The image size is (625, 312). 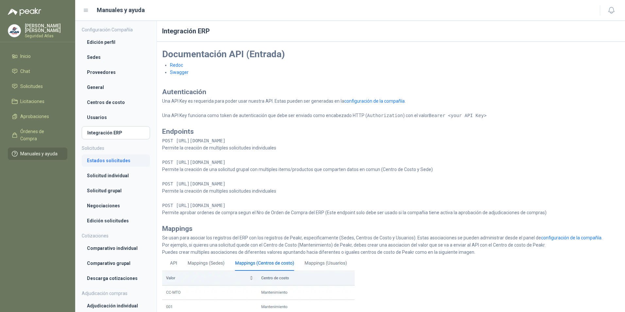 What do you see at coordinates (25, 71) in the screenshot?
I see `span: Chat` at bounding box center [25, 71].